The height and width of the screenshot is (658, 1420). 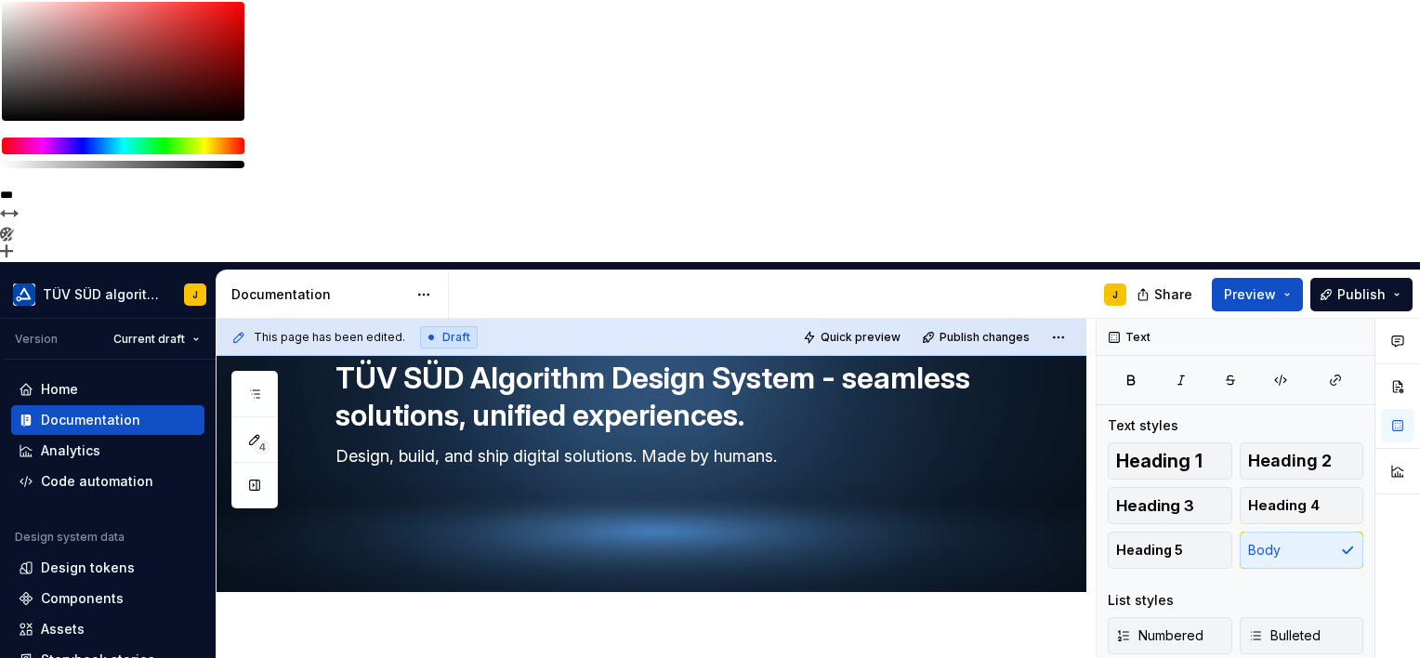 I want to click on span: Heading 1, so click(x=1159, y=461).